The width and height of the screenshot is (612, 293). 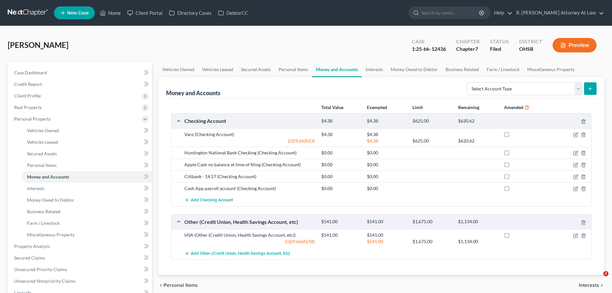 What do you see at coordinates (591, 285) in the screenshot?
I see `button: Interests chevron_right` at bounding box center [591, 285].